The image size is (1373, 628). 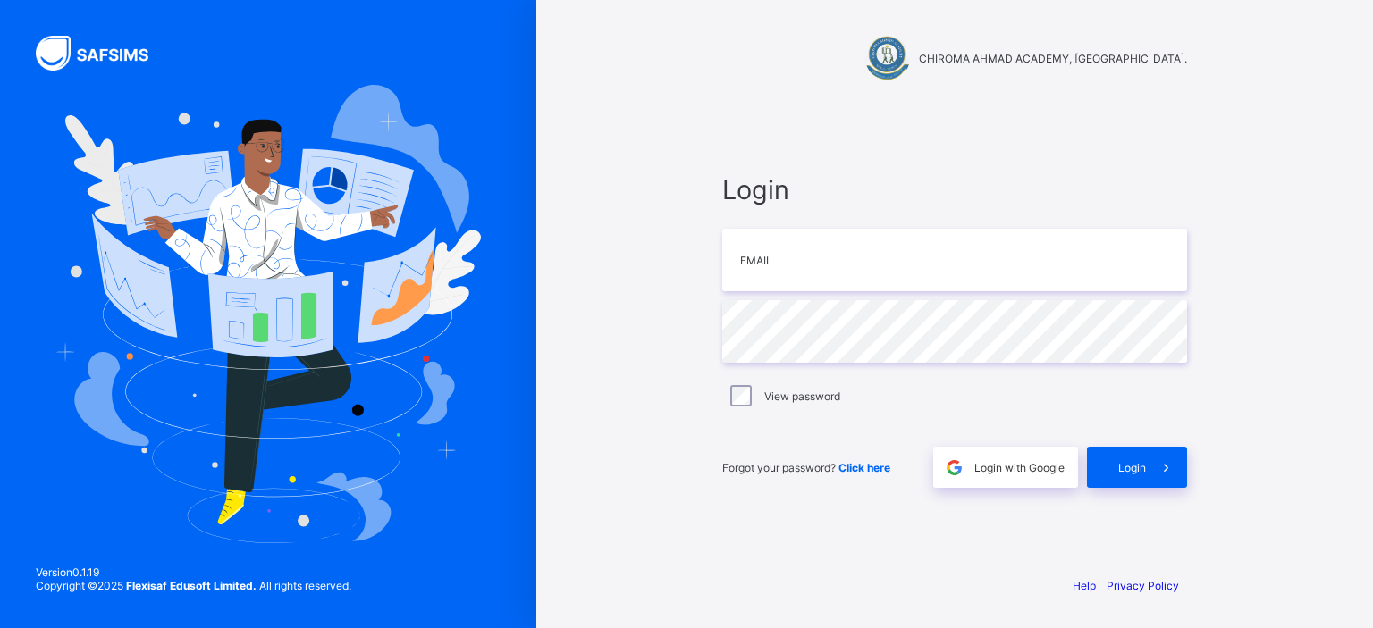 What do you see at coordinates (1019, 467) in the screenshot?
I see `span: Login with Google` at bounding box center [1019, 467].